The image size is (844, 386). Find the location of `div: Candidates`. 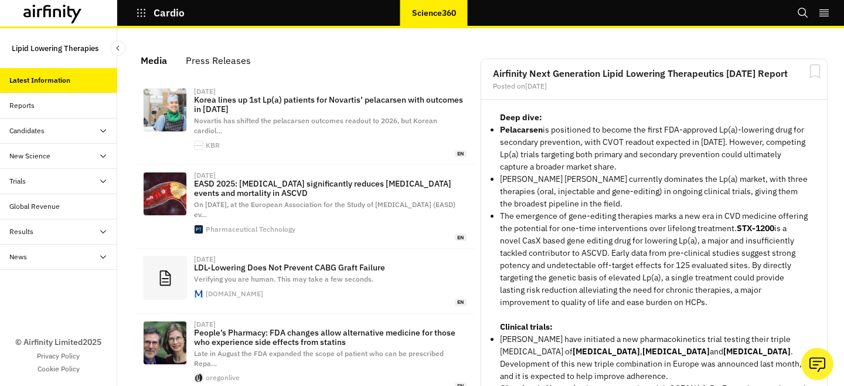

div: Candidates is located at coordinates (27, 131).